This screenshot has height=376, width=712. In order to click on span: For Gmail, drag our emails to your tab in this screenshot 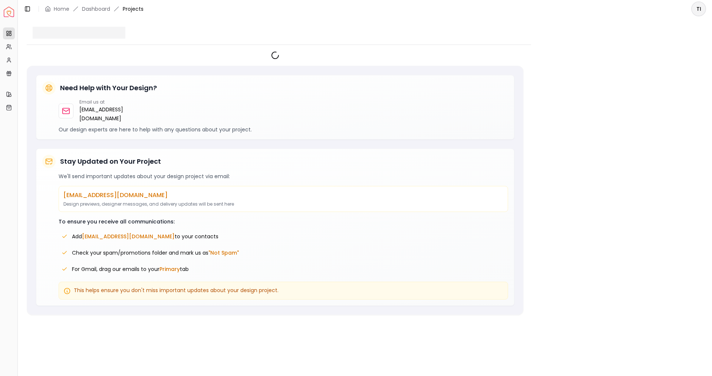, I will do `click(130, 269)`.